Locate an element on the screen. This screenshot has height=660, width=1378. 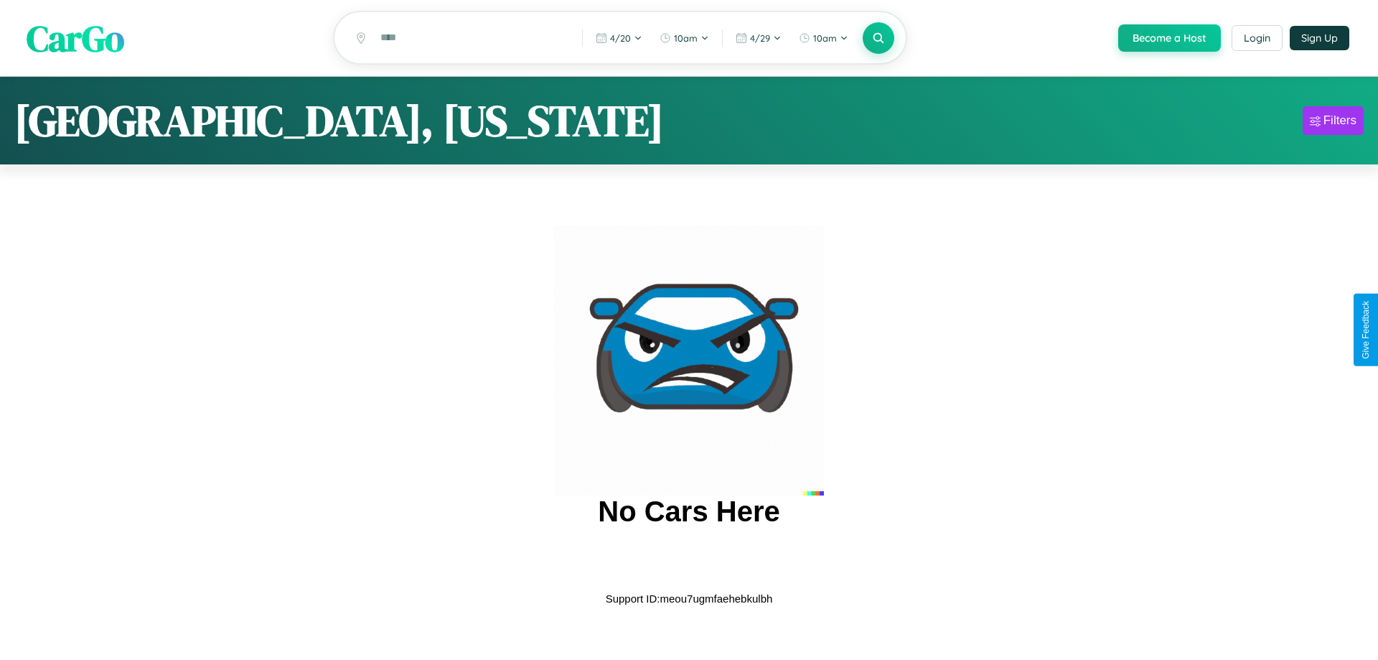
span: 4 / 29 is located at coordinates (760, 38).